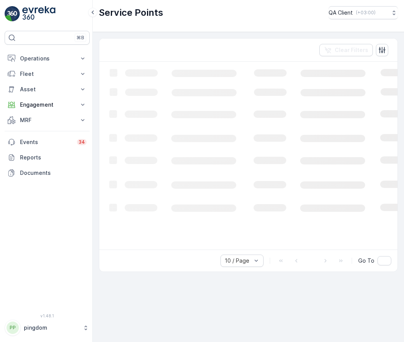  I want to click on button: Fleet, so click(47, 74).